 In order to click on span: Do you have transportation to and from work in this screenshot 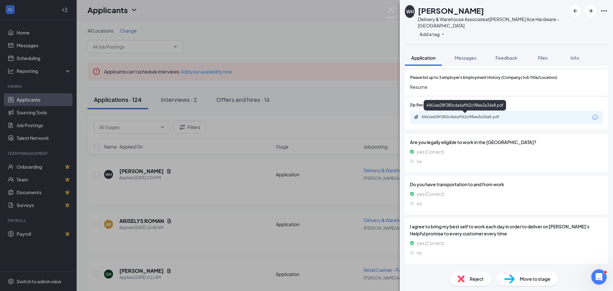, I will do `click(506, 184)`.